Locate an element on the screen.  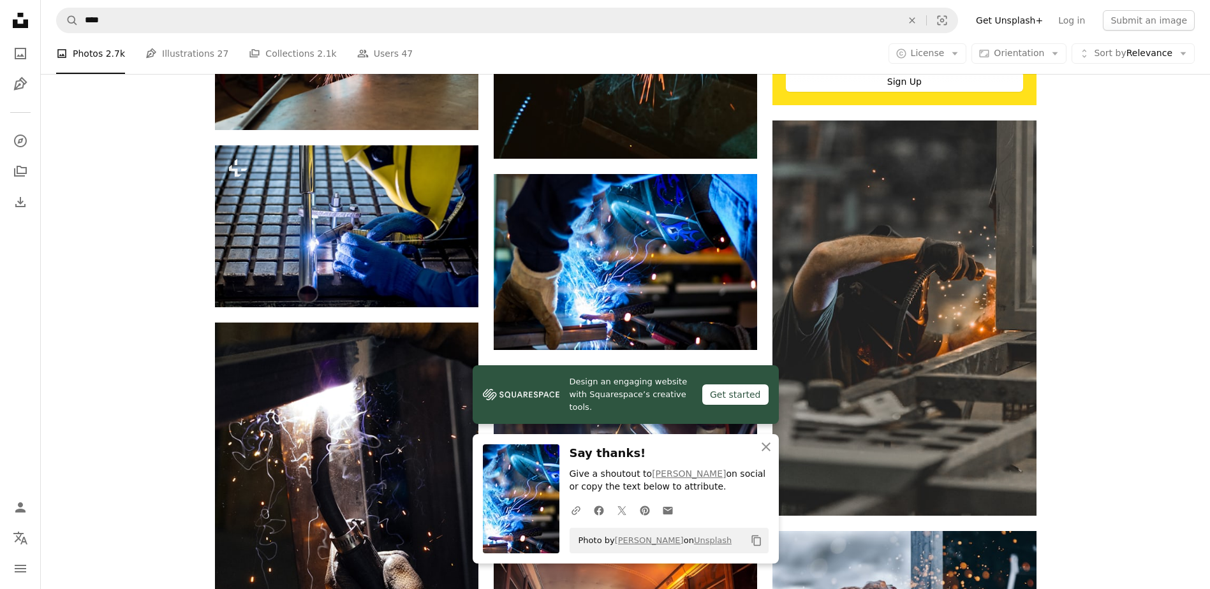
a: Share on Twitter is located at coordinates (622, 510).